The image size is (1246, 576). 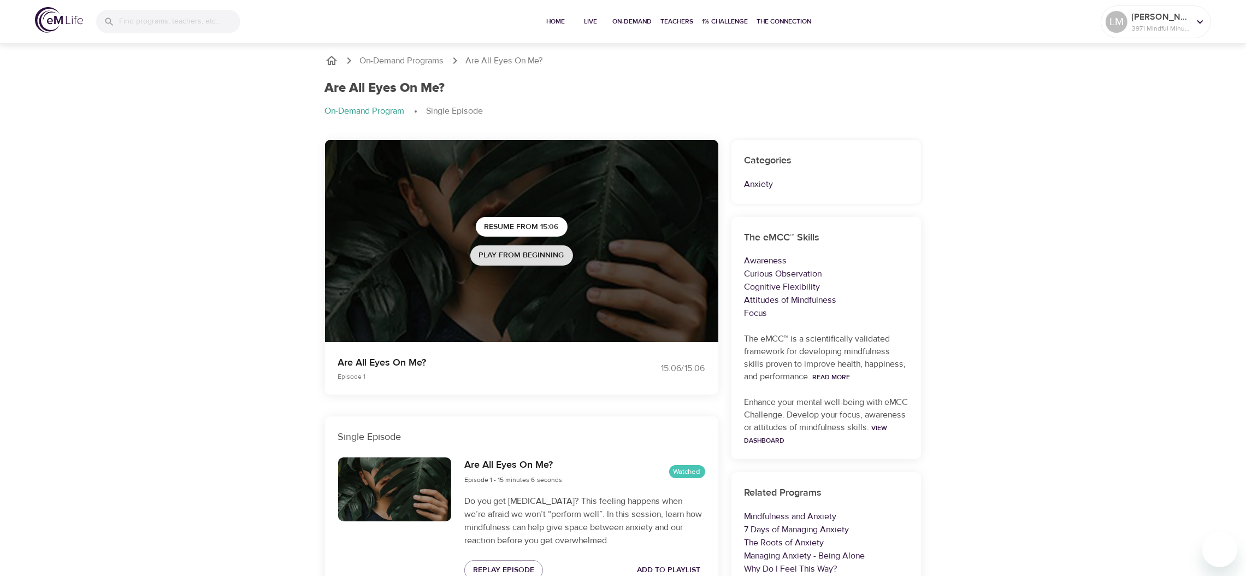 I want to click on span: Episode 1 - 15 minutes 6 seconds, so click(x=513, y=480).